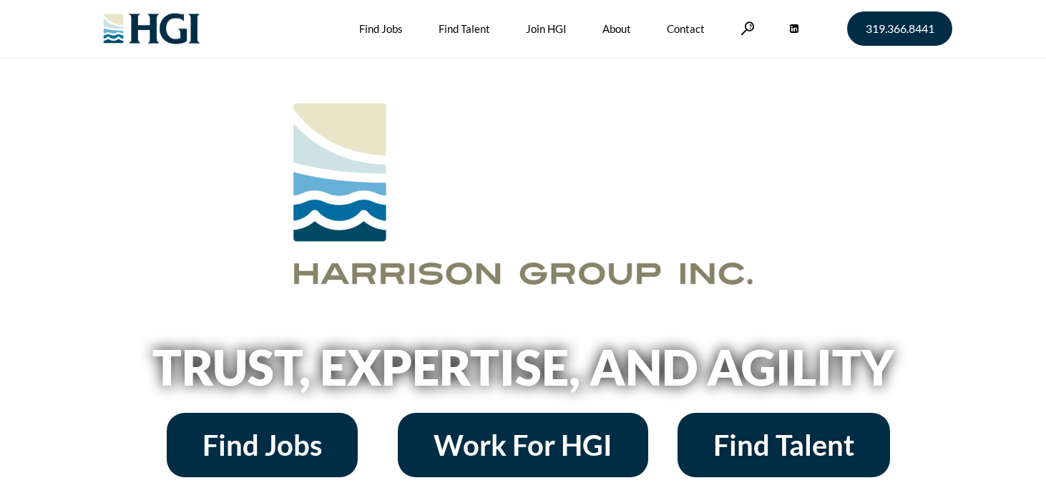  I want to click on a: Search, so click(748, 28).